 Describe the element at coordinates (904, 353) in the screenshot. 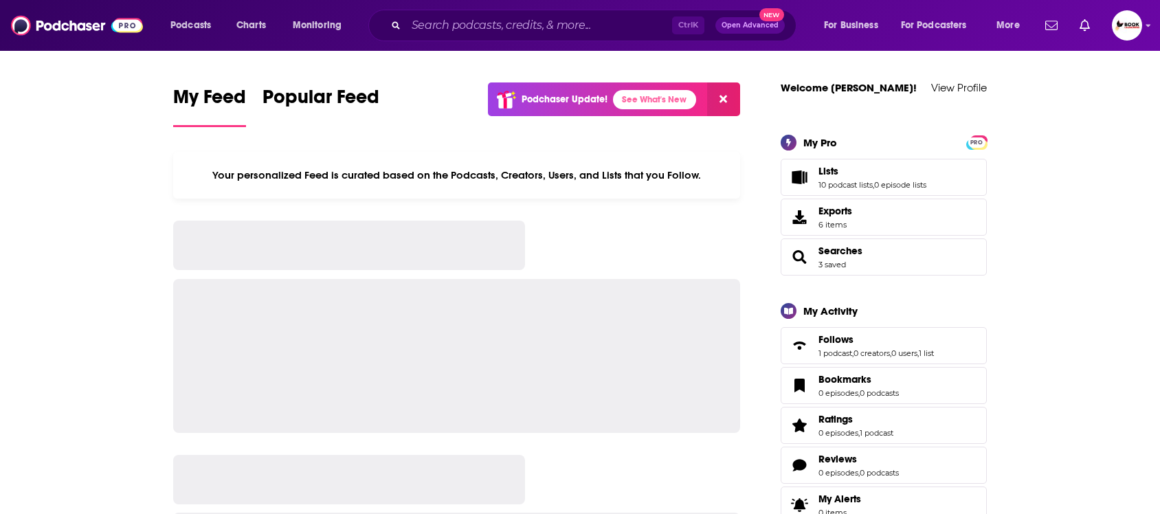

I see `a: 0 users` at that location.